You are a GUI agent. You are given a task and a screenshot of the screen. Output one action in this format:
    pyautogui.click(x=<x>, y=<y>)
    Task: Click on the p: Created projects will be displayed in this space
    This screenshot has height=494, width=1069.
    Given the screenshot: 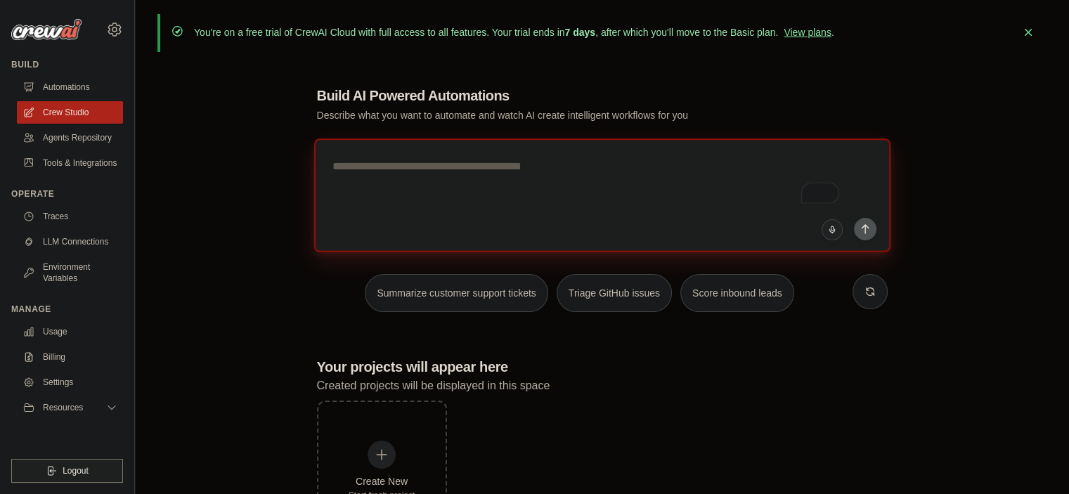 What is the action you would take?
    pyautogui.click(x=602, y=386)
    